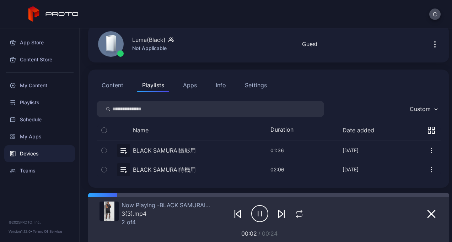  What do you see at coordinates (39, 86) in the screenshot?
I see `div: My Content` at bounding box center [39, 86].